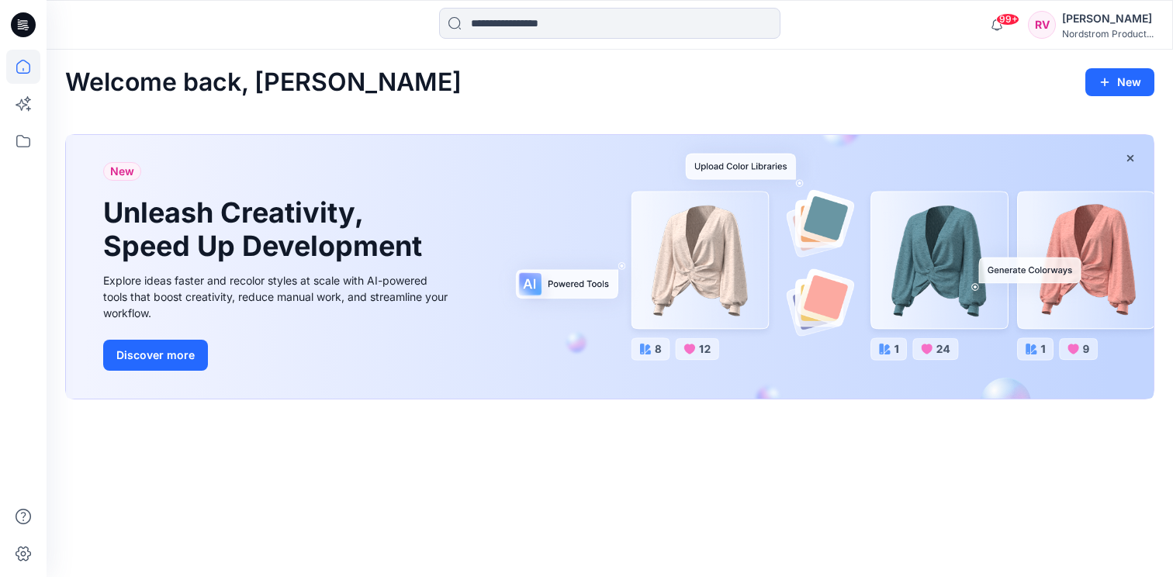  I want to click on div: Explore ideas faster and recolor styles at scale with AI-powered tools that boost creativity, red..., so click(278, 296).